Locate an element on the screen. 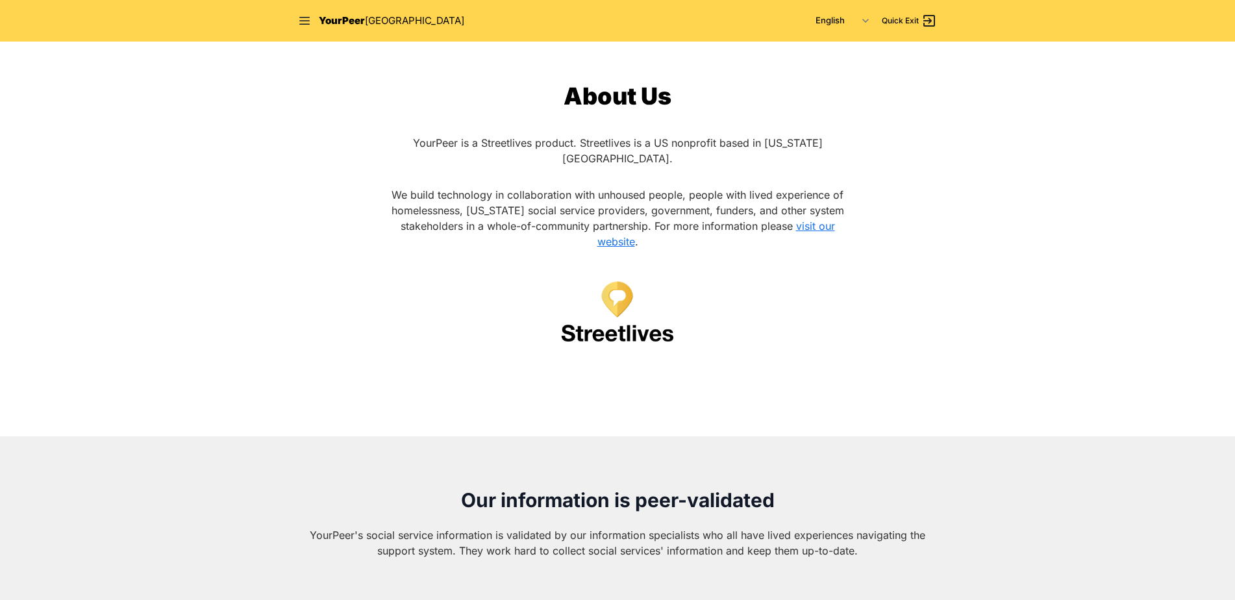  span: For more information please is located at coordinates (723, 226).